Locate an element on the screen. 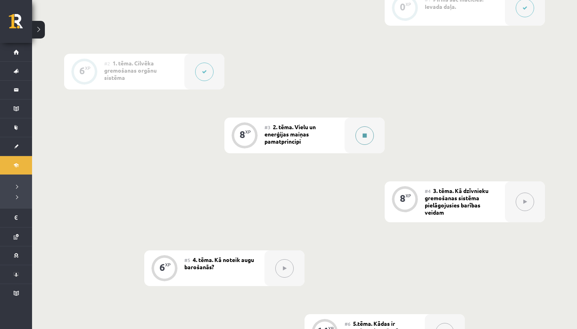 The image size is (577, 329). span: #6 is located at coordinates (348, 324).